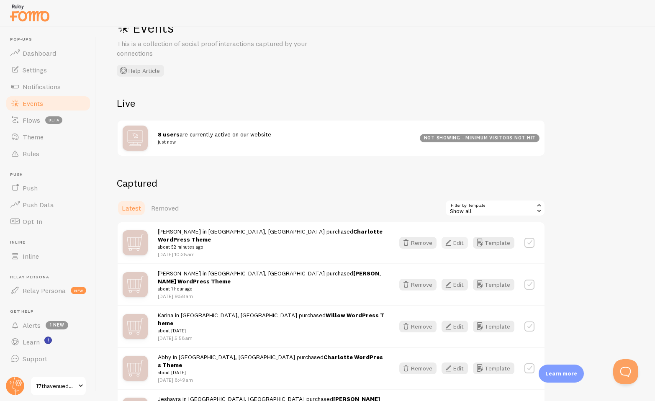 The height and width of the screenshot is (401, 655). Describe the element at coordinates (33, 103) in the screenshot. I see `span: Events` at that location.